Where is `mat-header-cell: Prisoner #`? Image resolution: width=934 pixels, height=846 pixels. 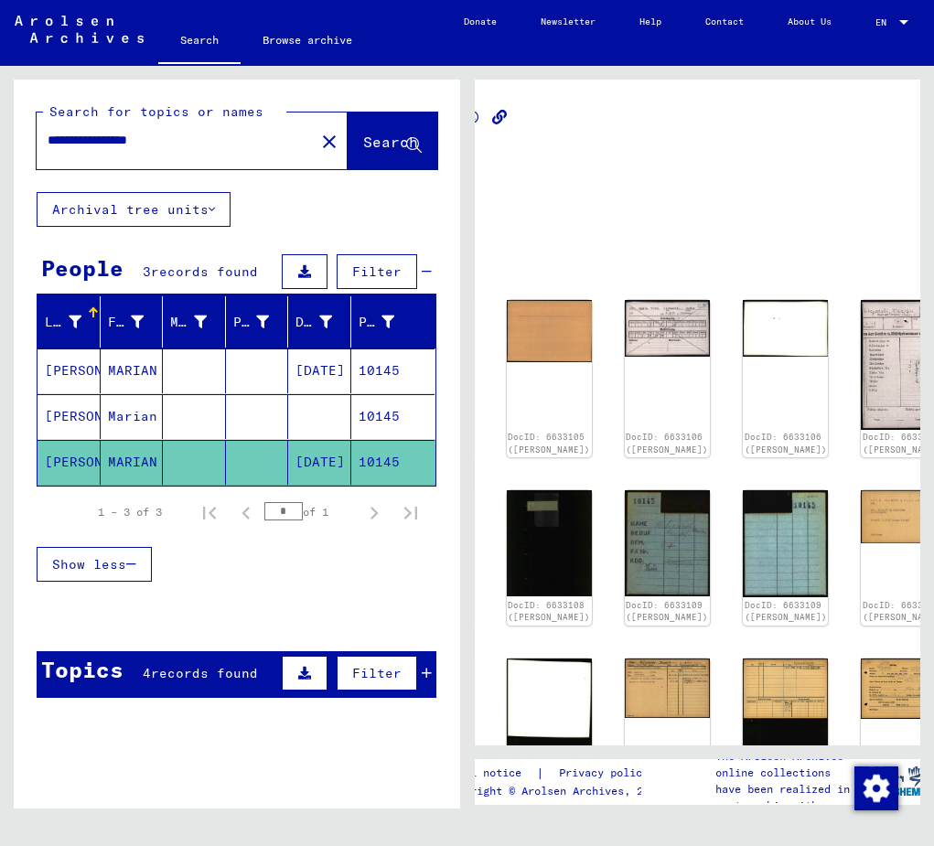
mat-header-cell: Prisoner # is located at coordinates (393, 322).